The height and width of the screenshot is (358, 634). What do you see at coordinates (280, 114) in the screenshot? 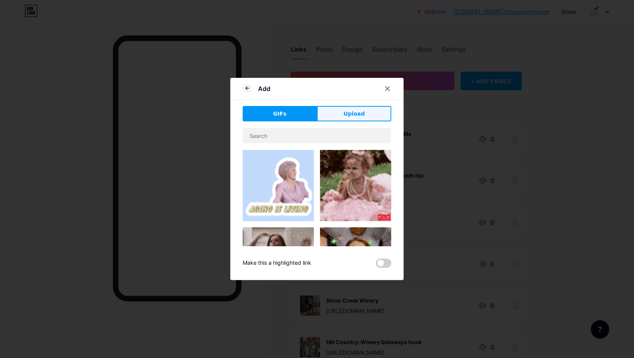
I see `span: GIFs` at bounding box center [280, 114].